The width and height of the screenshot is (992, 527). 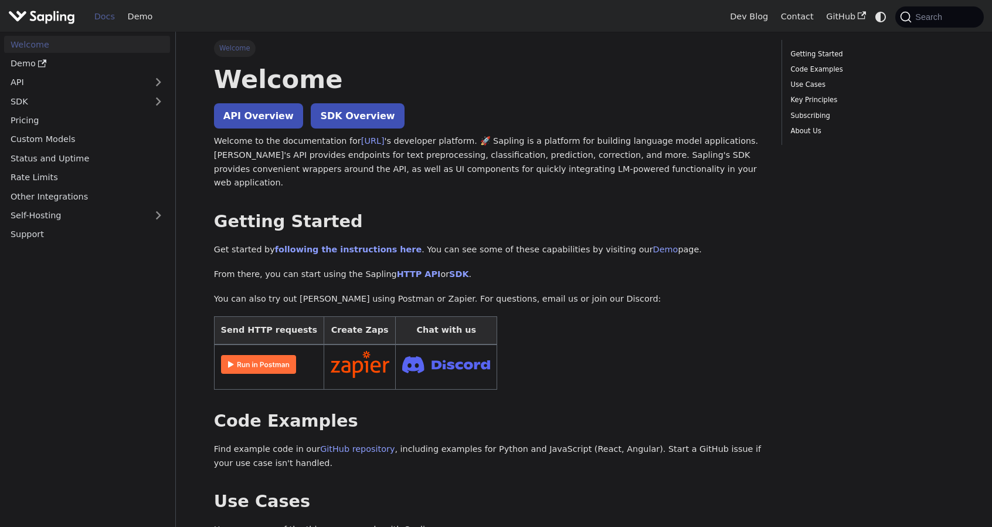 What do you see at coordinates (87, 215) in the screenshot?
I see `a: Self-Hosting` at bounding box center [87, 215].